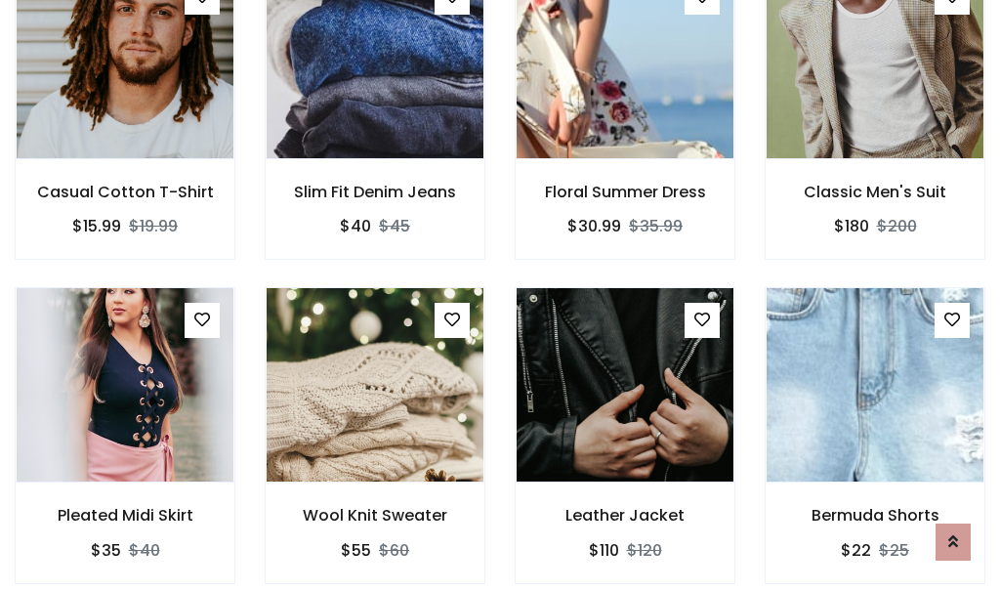  I want to click on del: $60, so click(394, 550).